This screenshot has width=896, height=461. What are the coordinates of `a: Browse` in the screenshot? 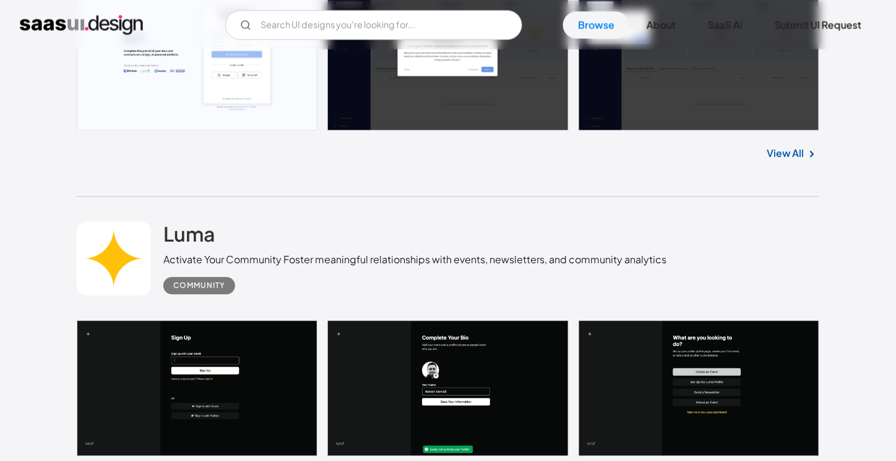 It's located at (596, 25).